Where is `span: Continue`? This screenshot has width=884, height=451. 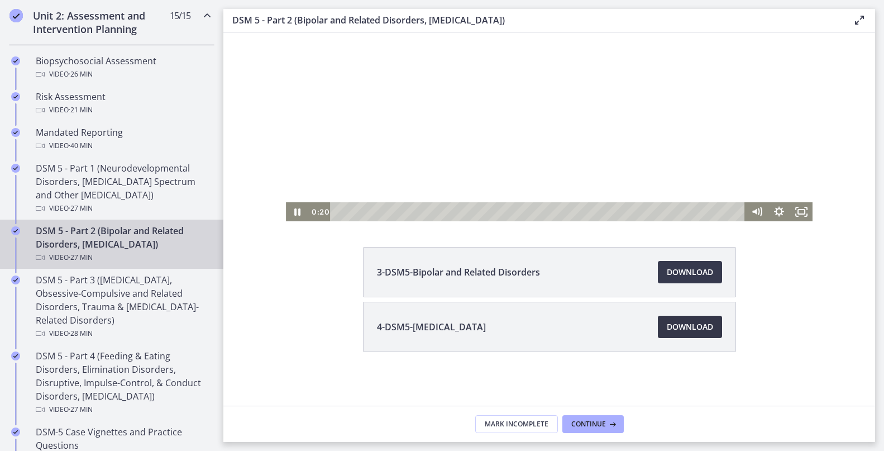 span: Continue is located at coordinates (588, 424).